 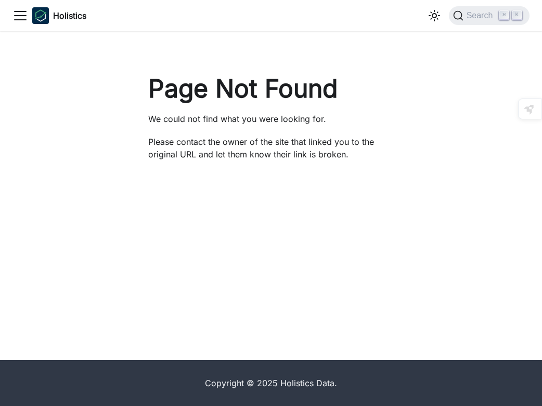 I want to click on p: Please contact the owner of the site that linked you to the original URL and let them know their ..., so click(x=271, y=148).